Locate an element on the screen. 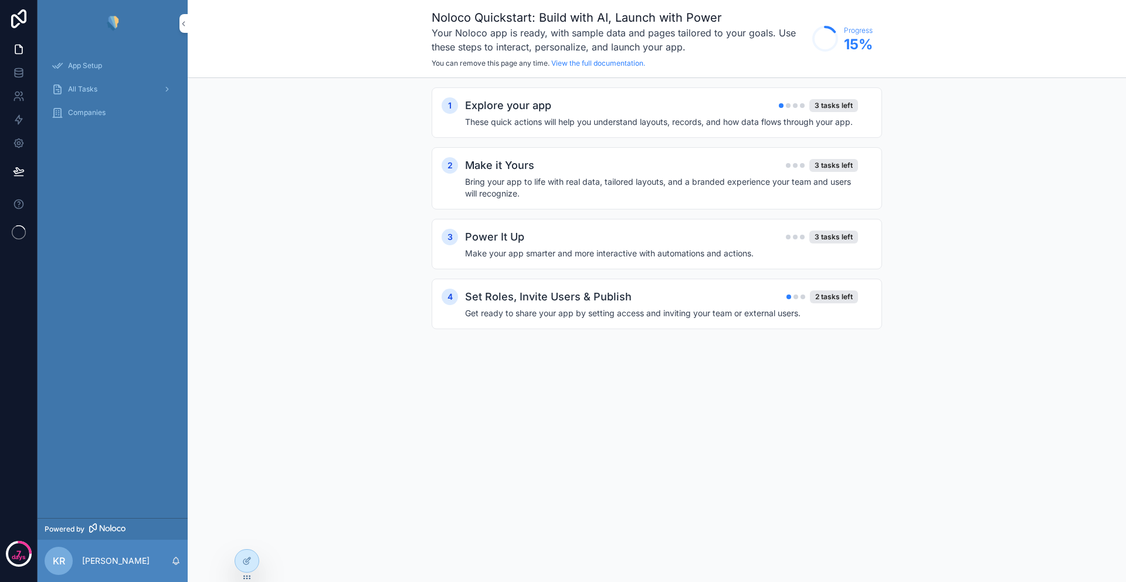  span: Progress is located at coordinates (858, 30).